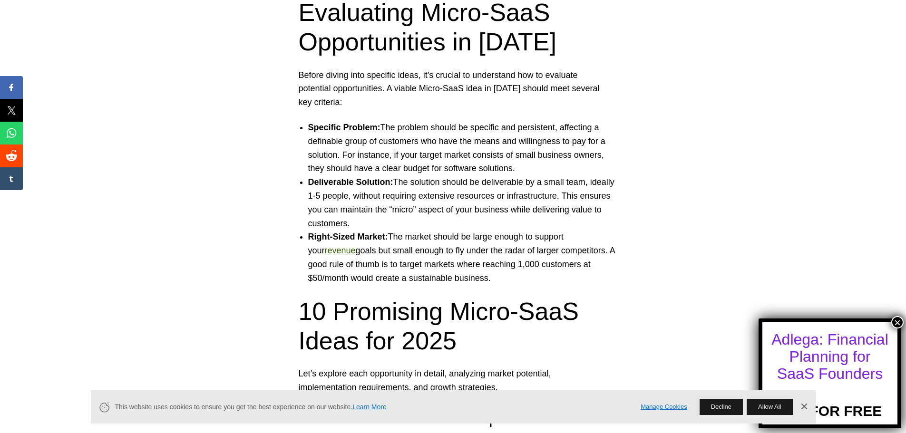  I want to click on strong: Specific Problem:, so click(344, 127).